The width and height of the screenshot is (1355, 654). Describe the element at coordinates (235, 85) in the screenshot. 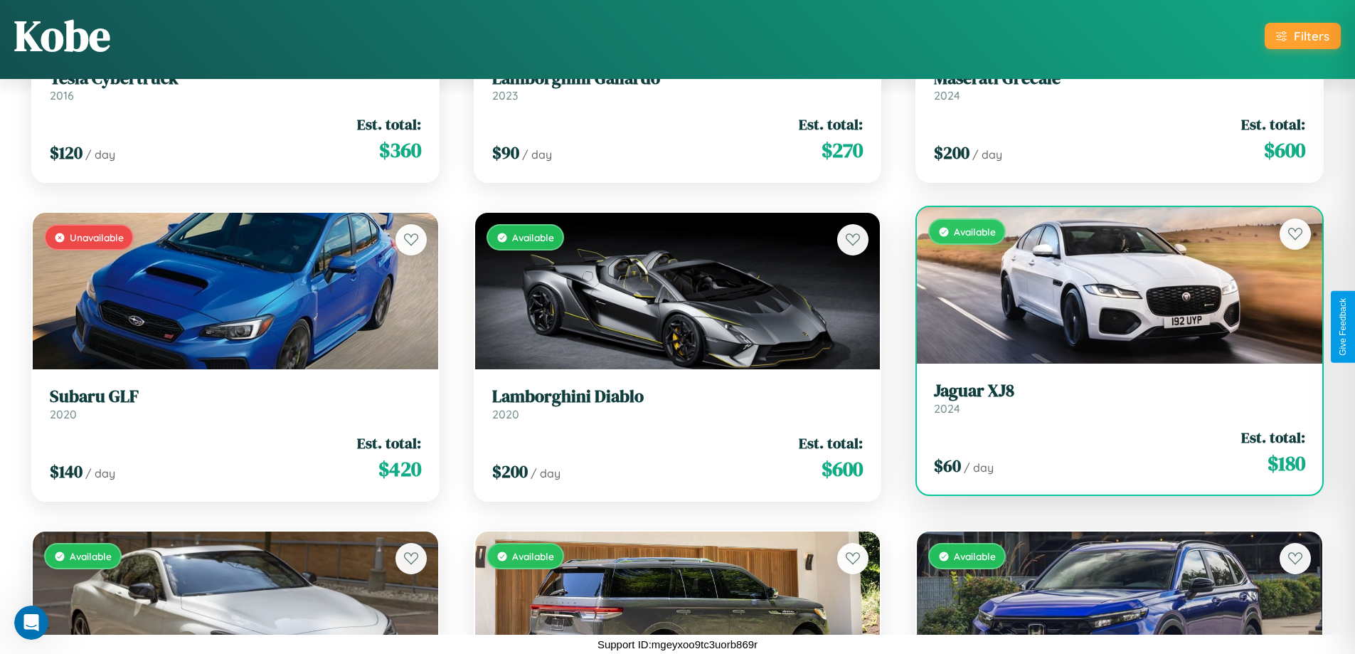

I see `a: Tesla Cybertruck2016` at that location.